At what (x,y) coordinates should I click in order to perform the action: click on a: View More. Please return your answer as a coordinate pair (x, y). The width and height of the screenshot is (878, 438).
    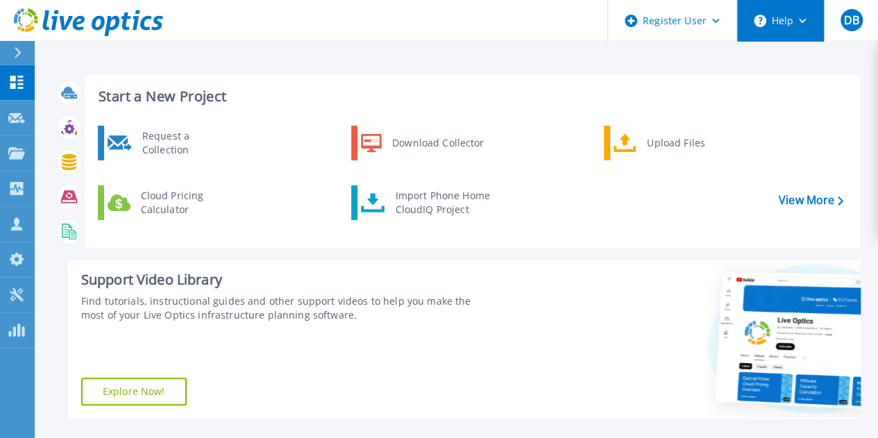
    Looking at the image, I should click on (810, 200).